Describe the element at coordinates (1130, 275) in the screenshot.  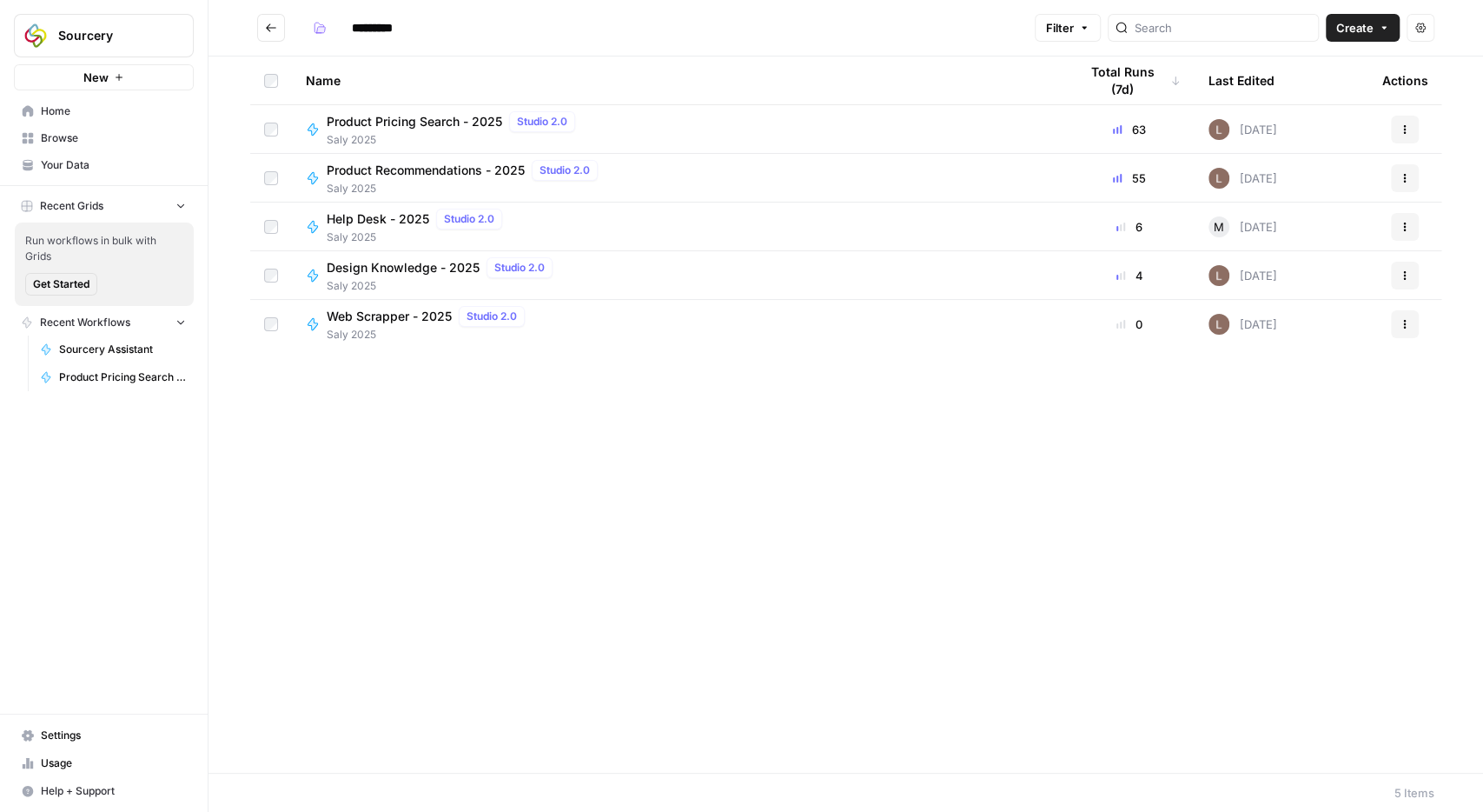
I see `div: 4` at that location.